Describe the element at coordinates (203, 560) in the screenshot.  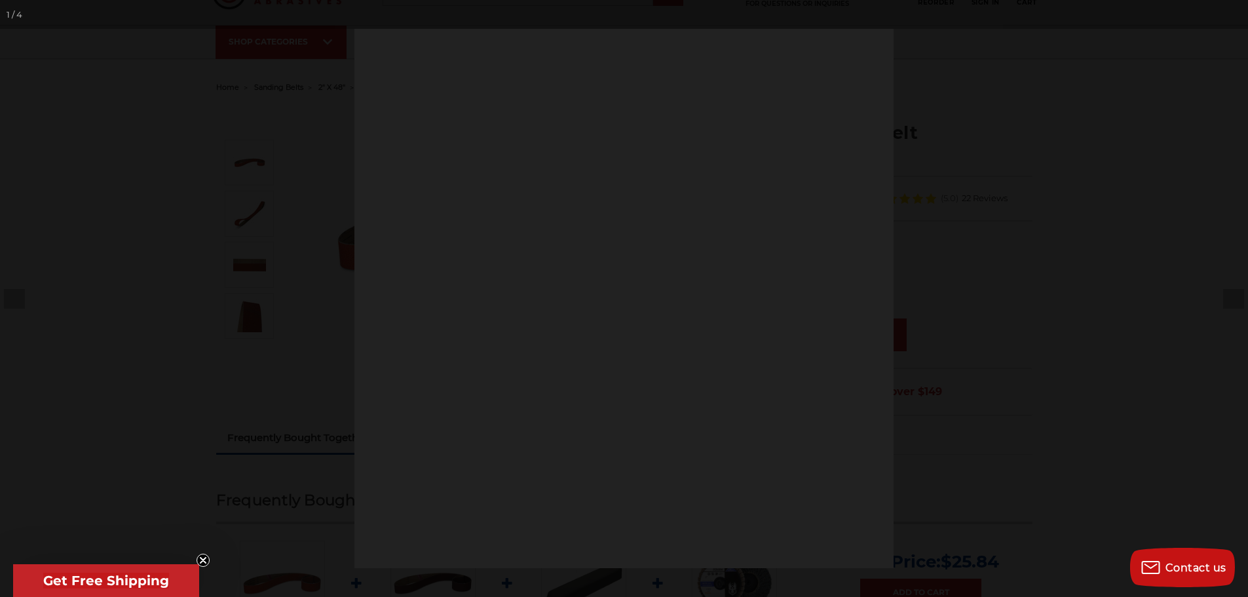
I see `button: Close teaser` at that location.